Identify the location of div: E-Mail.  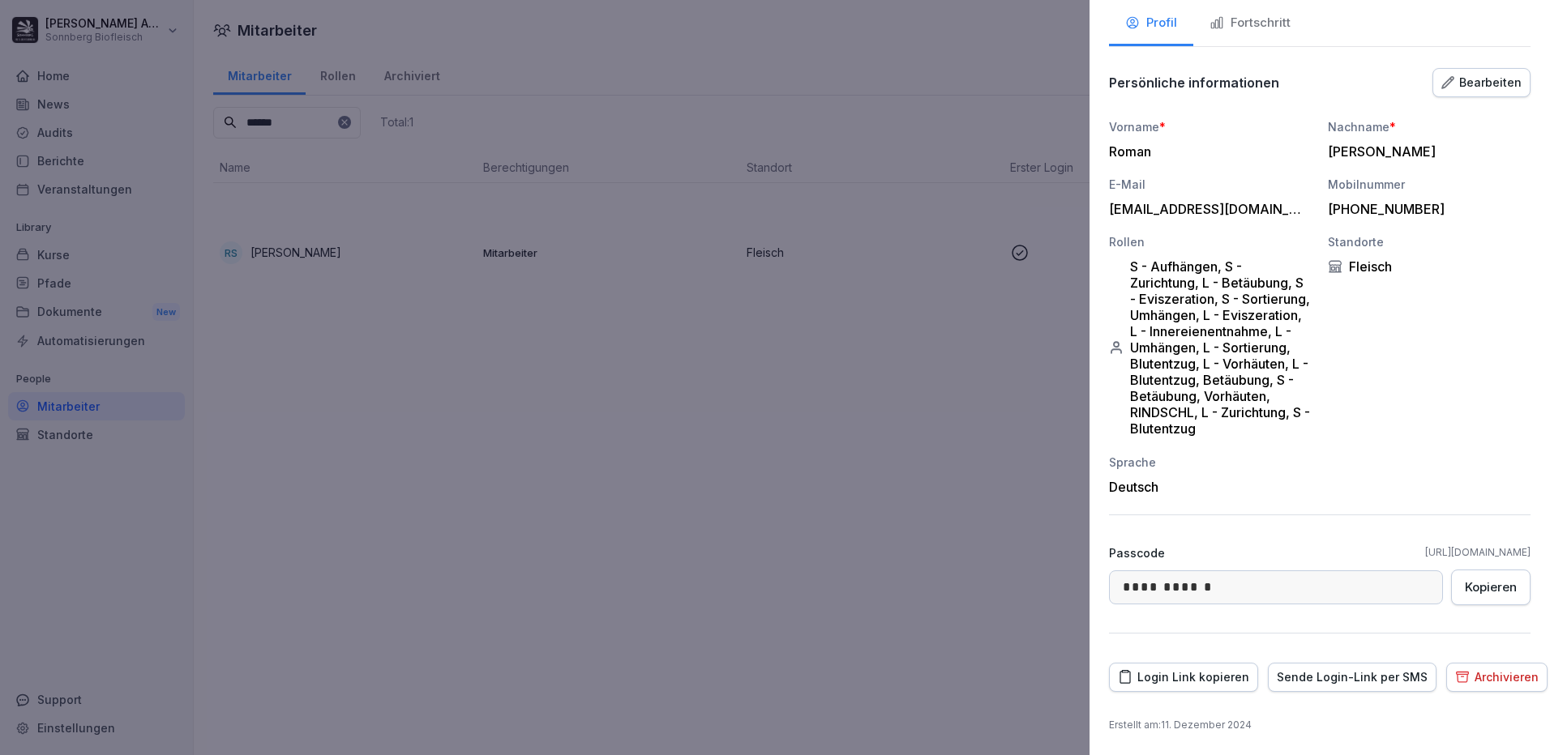
(1210, 184).